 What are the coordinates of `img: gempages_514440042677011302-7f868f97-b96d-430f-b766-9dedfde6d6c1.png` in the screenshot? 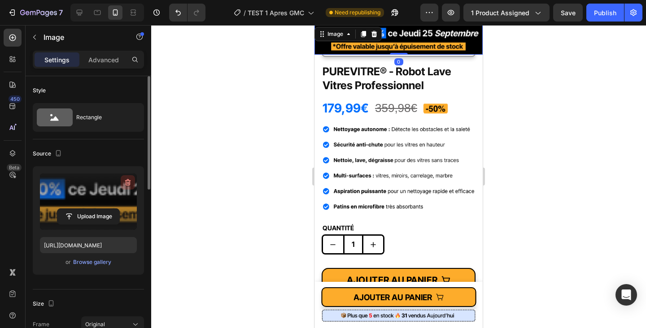 It's located at (121, 83).